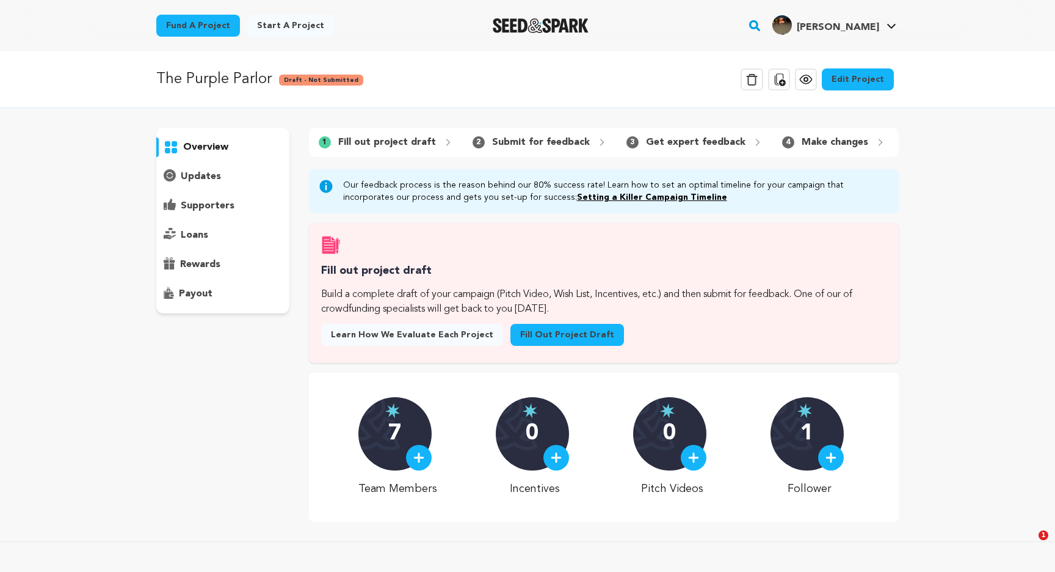  Describe the element at coordinates (834, 24) in the screenshot. I see `a: Kyle F.'s Profile` at that location.